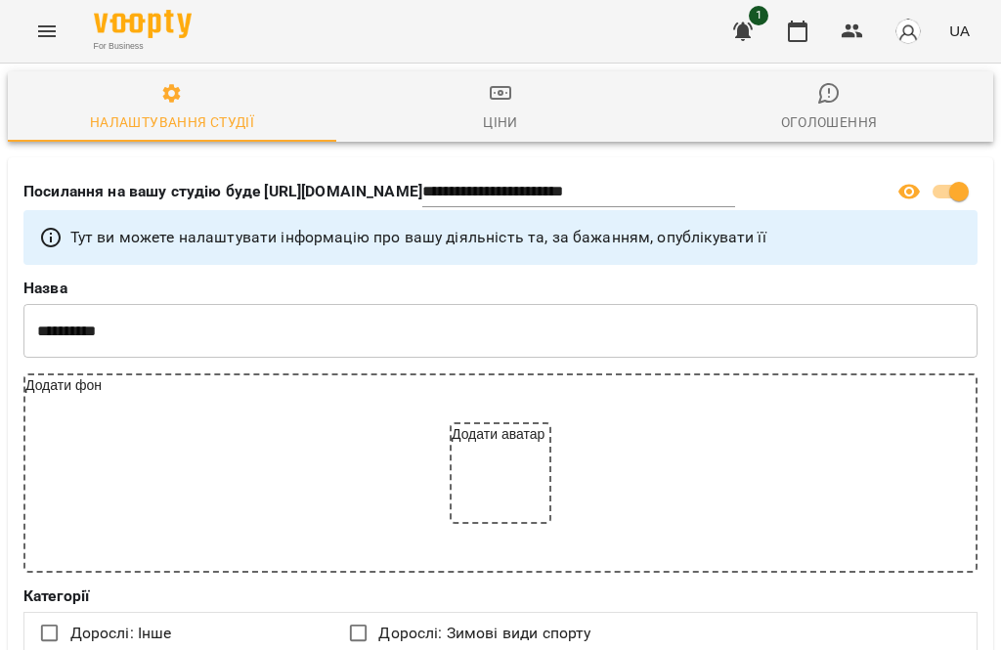  What do you see at coordinates (500, 288) in the screenshot?
I see `label: Назва` at bounding box center [500, 288].